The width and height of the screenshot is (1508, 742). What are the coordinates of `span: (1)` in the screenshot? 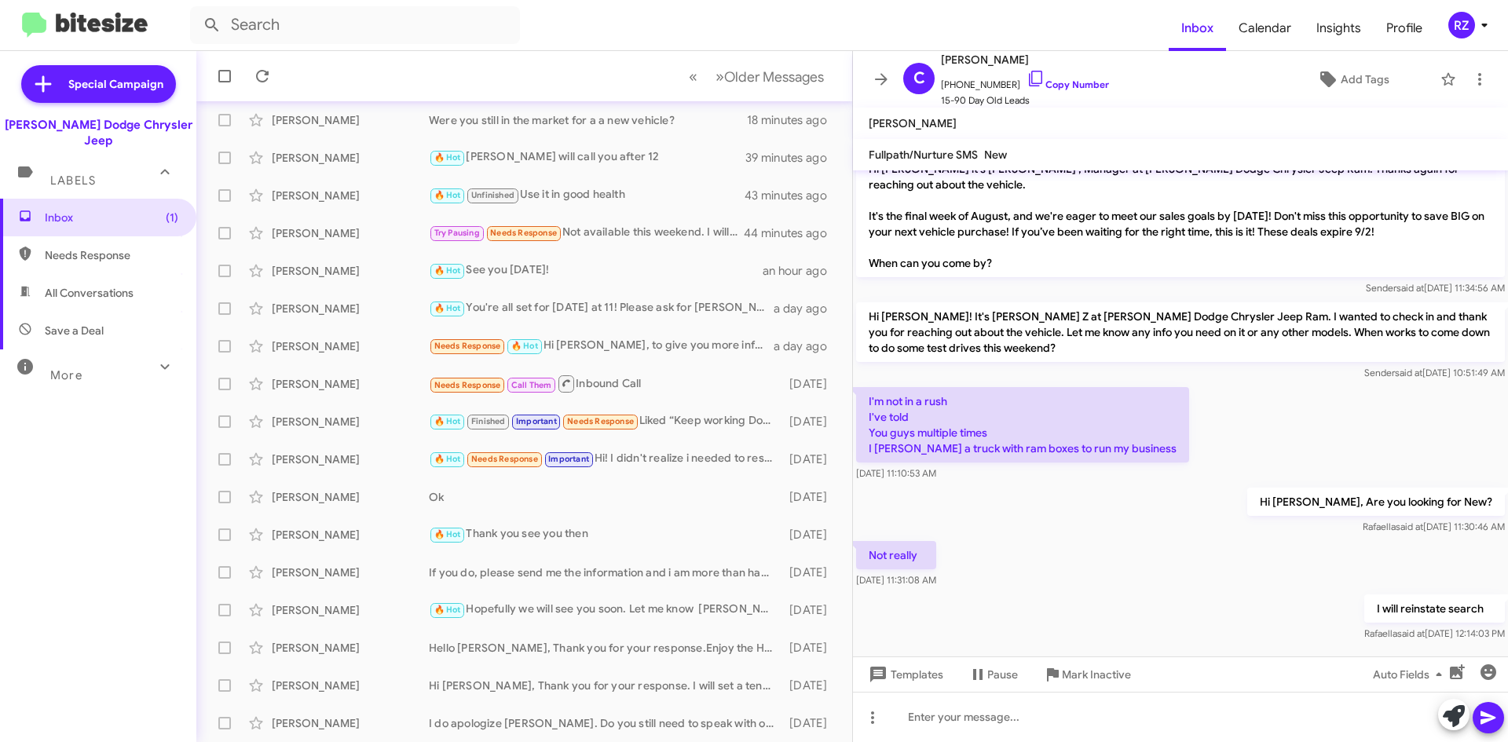 It's located at (172, 218).